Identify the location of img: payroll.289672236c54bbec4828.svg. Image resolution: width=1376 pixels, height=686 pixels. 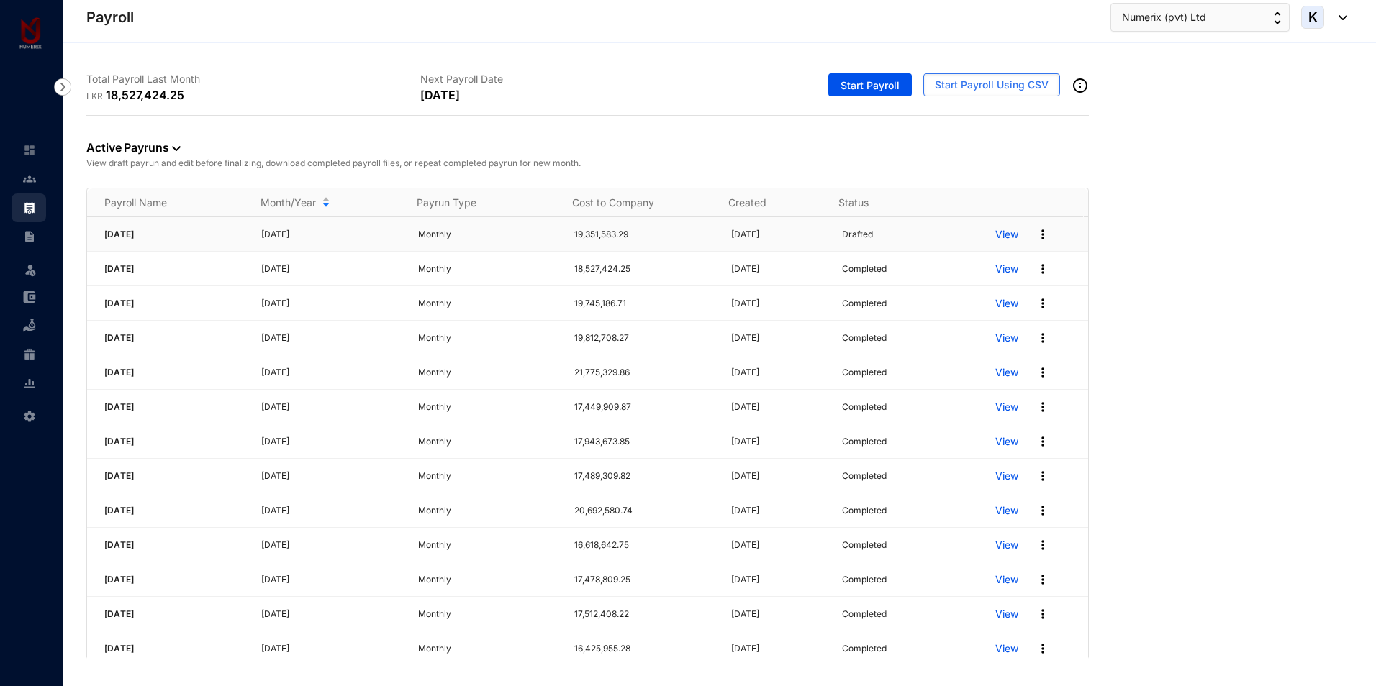
(30, 208).